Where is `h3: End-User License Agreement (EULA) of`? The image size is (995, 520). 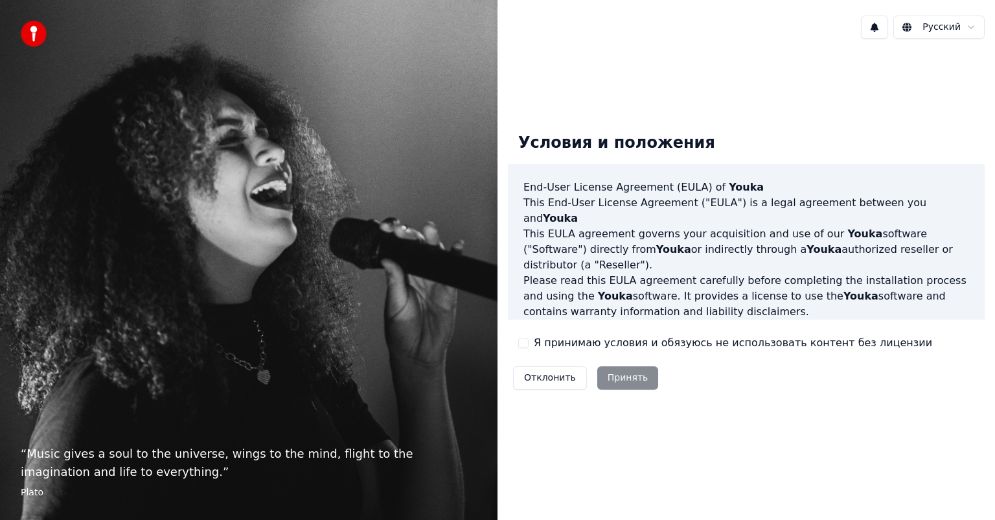
h3: End-User License Agreement (EULA) of is located at coordinates (746, 187).